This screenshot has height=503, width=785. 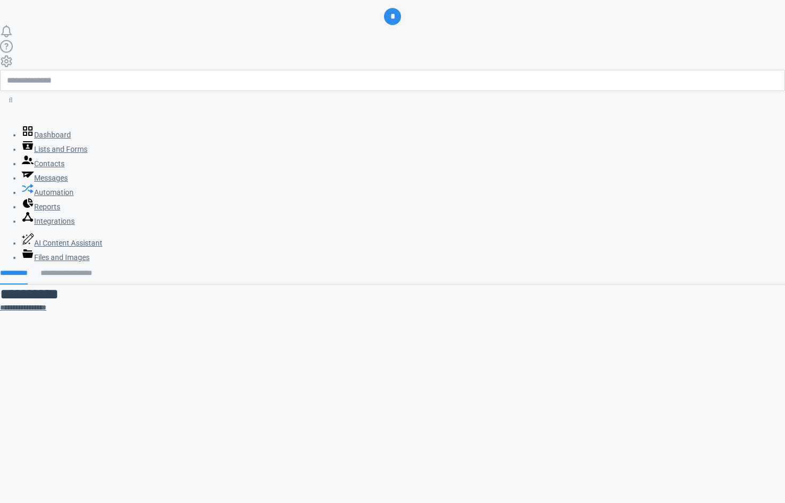 What do you see at coordinates (41, 207) in the screenshot?
I see `a: Reports` at bounding box center [41, 207].